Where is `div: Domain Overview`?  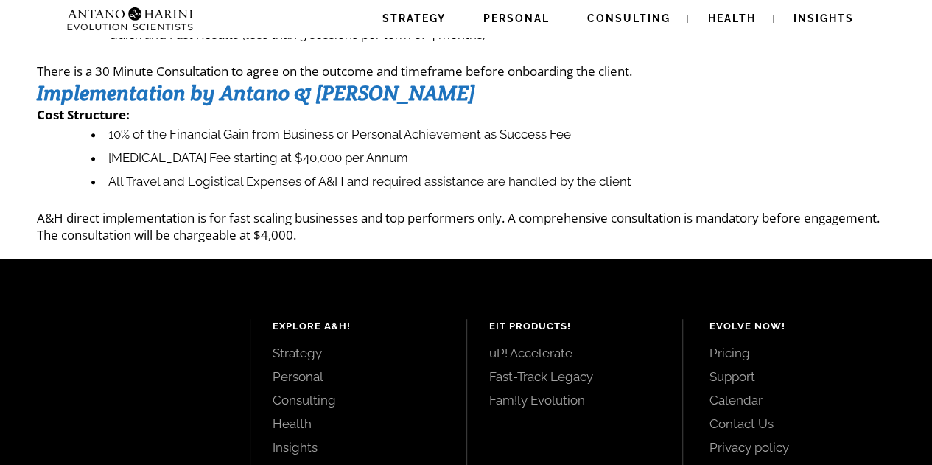
div: Domain Overview is located at coordinates (94, 91).